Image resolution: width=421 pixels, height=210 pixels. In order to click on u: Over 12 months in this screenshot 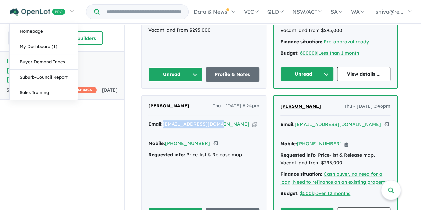, I will do `click(333, 193)`.